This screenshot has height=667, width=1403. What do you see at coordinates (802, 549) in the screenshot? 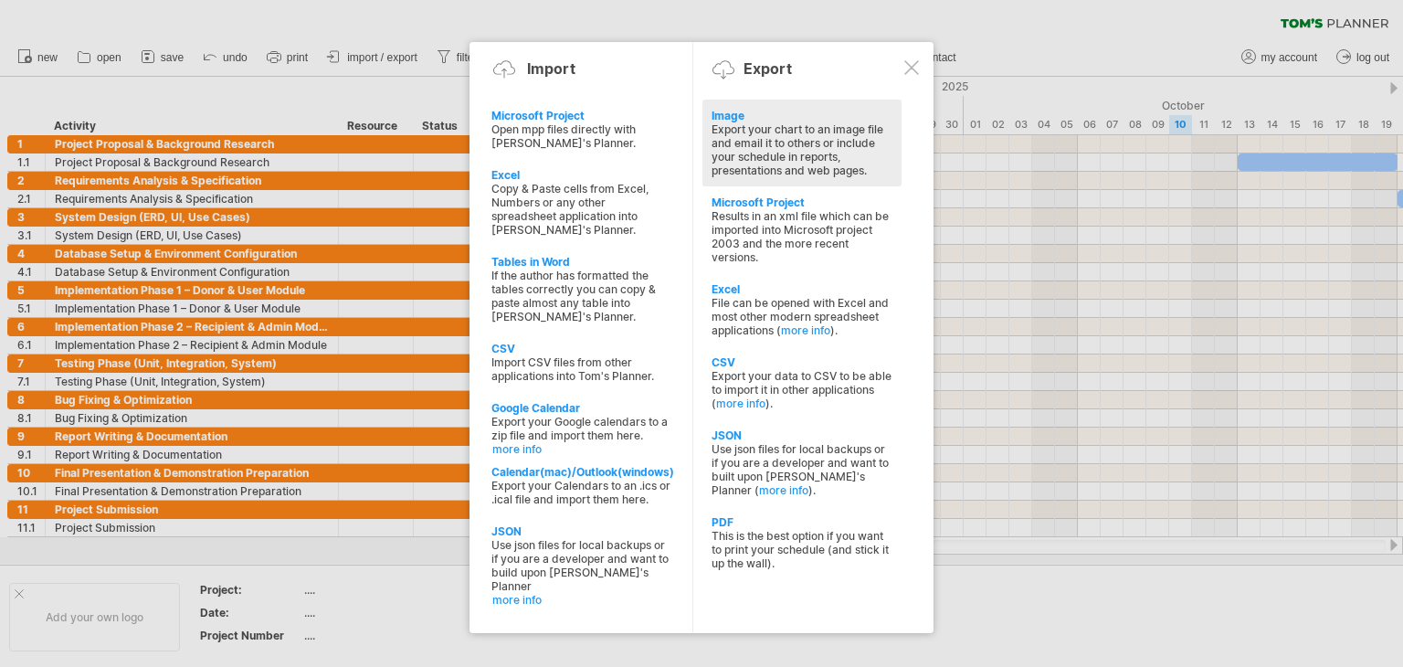
I see `div: This is the best option if you want to print your schedule (and stick it up the wall).` at bounding box center [802, 549].